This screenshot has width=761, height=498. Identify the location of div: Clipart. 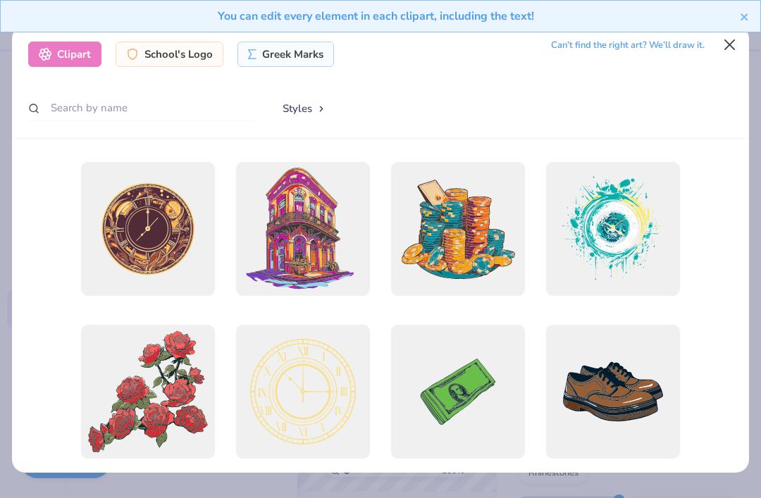
(65, 54).